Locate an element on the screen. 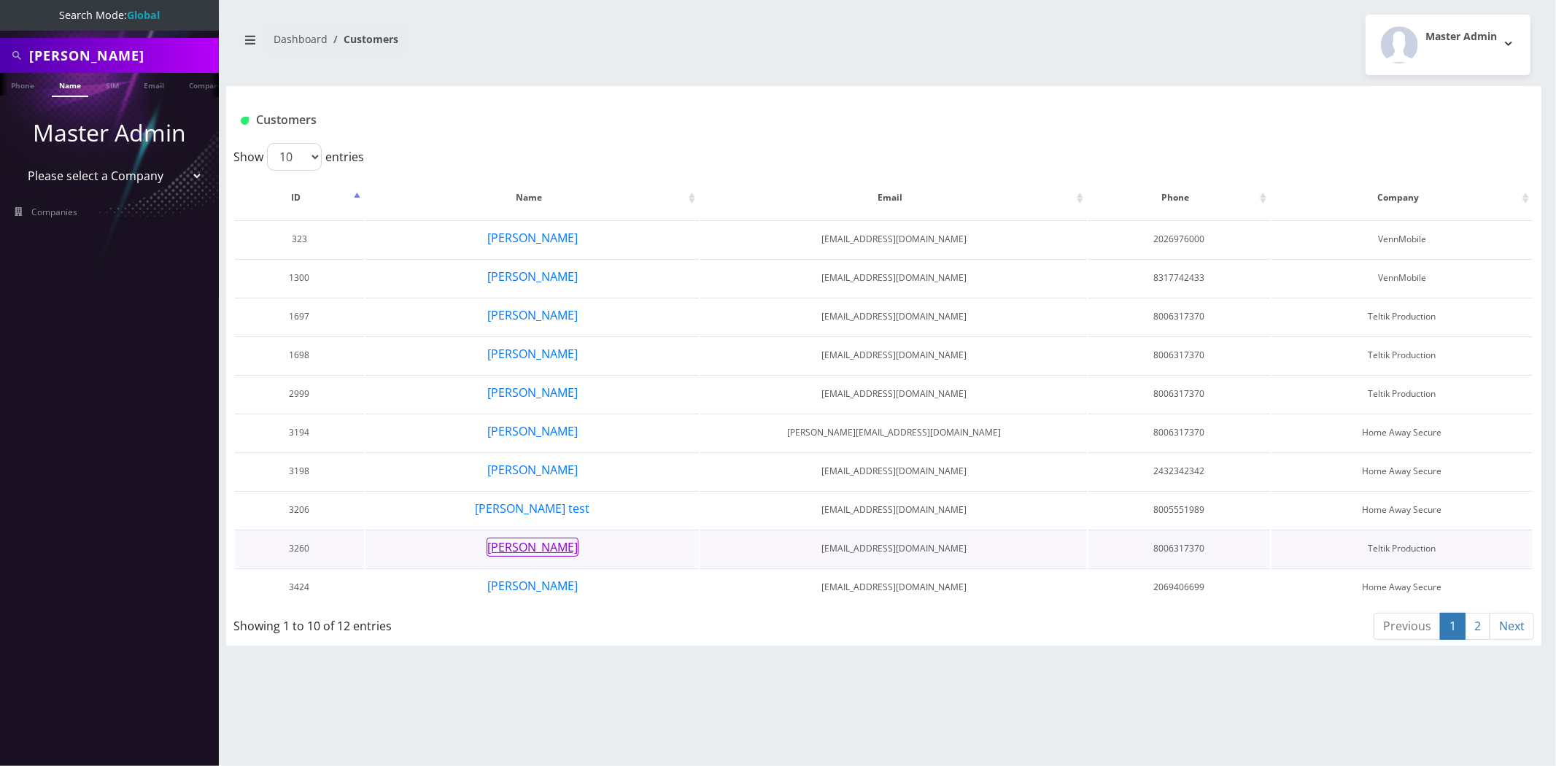  th: Phone: activate to sort column ascending is located at coordinates (1179, 198).